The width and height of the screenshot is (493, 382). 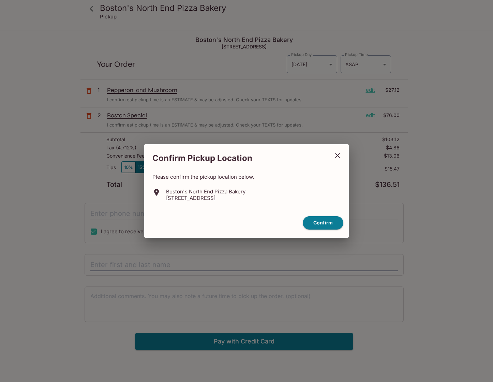 I want to click on h2: Confirm Pickup Location, so click(x=237, y=158).